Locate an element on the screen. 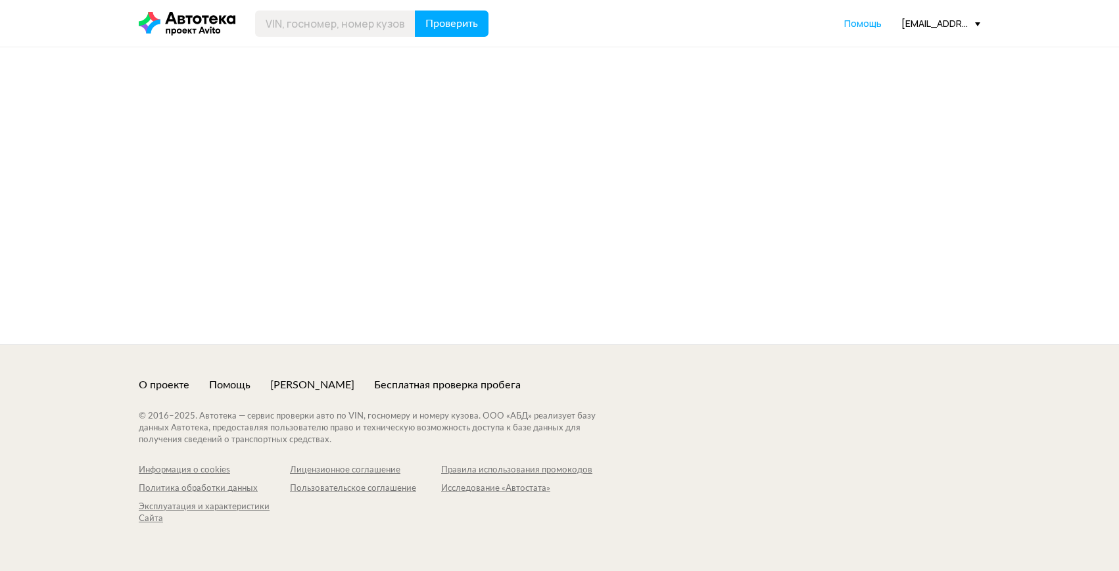  div: Лицензионное соглашение is located at coordinates (366, 471).